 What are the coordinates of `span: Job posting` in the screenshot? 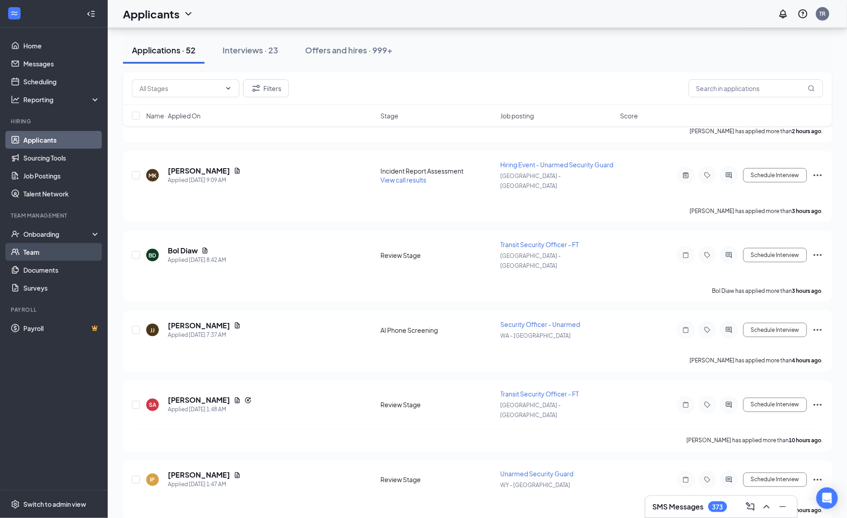 It's located at (518, 116).